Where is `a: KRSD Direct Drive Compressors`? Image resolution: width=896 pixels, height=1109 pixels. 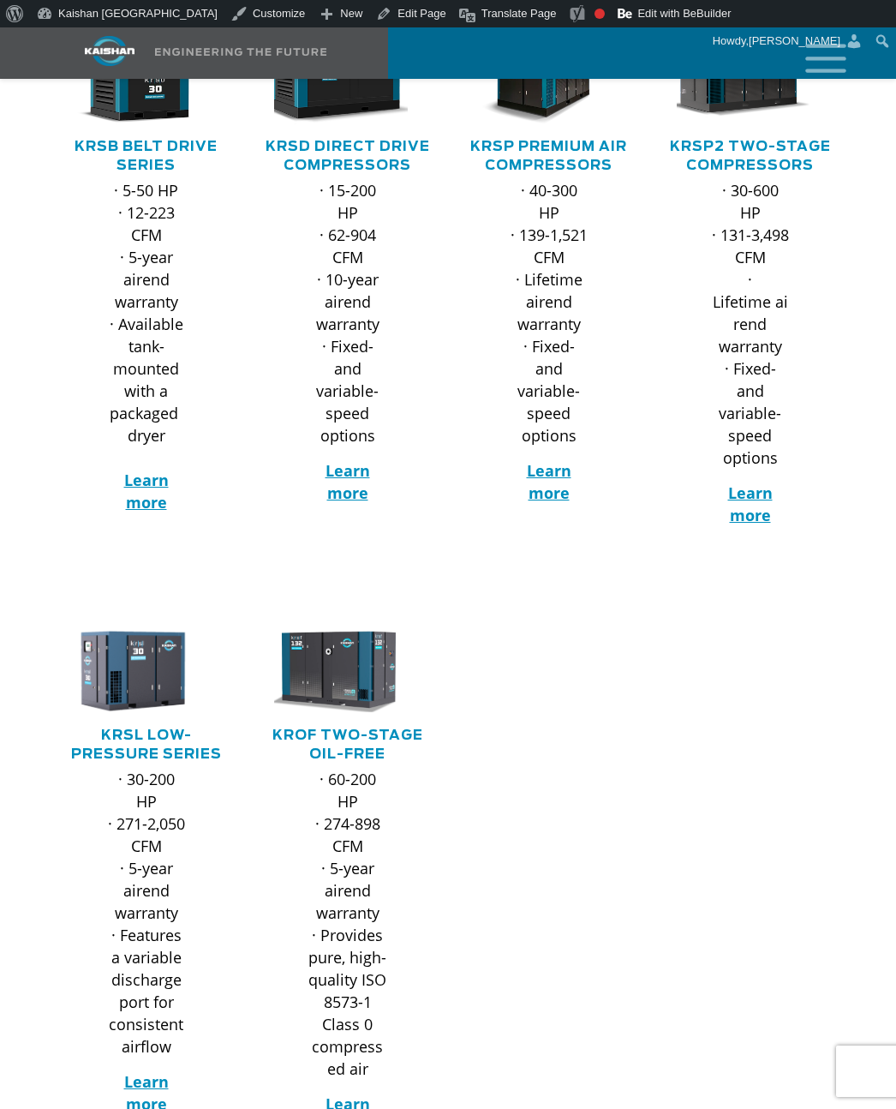 a: KRSD Direct Drive Compressors is located at coordinates (348, 156).